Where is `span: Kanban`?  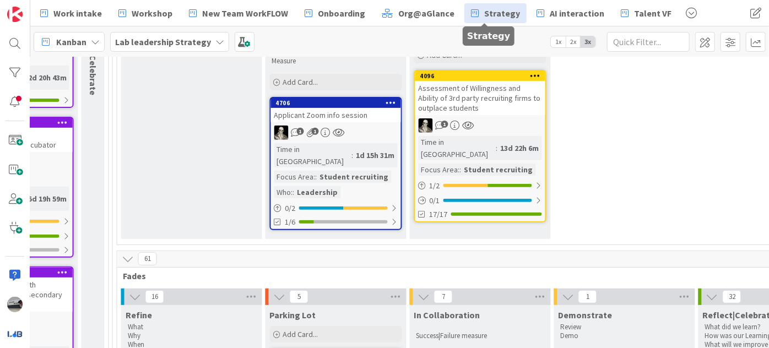
span: Kanban is located at coordinates (71, 42).